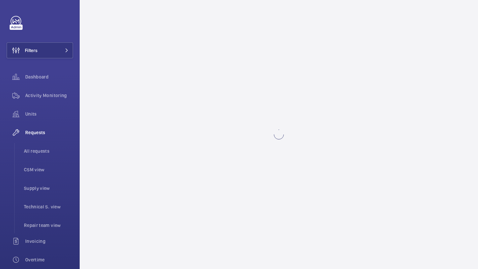  Describe the element at coordinates (40, 50) in the screenshot. I see `button: Filters` at that location.